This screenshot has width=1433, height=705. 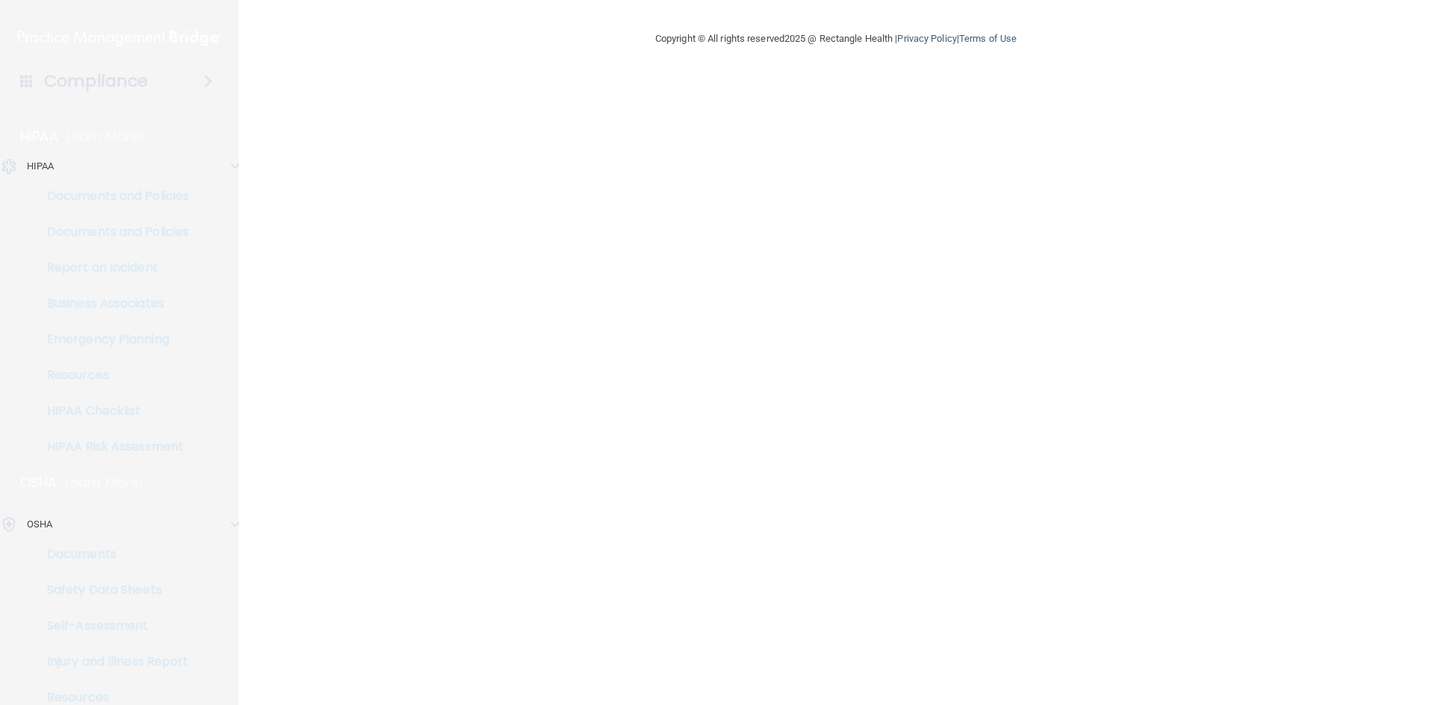 What do you see at coordinates (111, 626) in the screenshot?
I see `p: Self-Assessment` at bounding box center [111, 626].